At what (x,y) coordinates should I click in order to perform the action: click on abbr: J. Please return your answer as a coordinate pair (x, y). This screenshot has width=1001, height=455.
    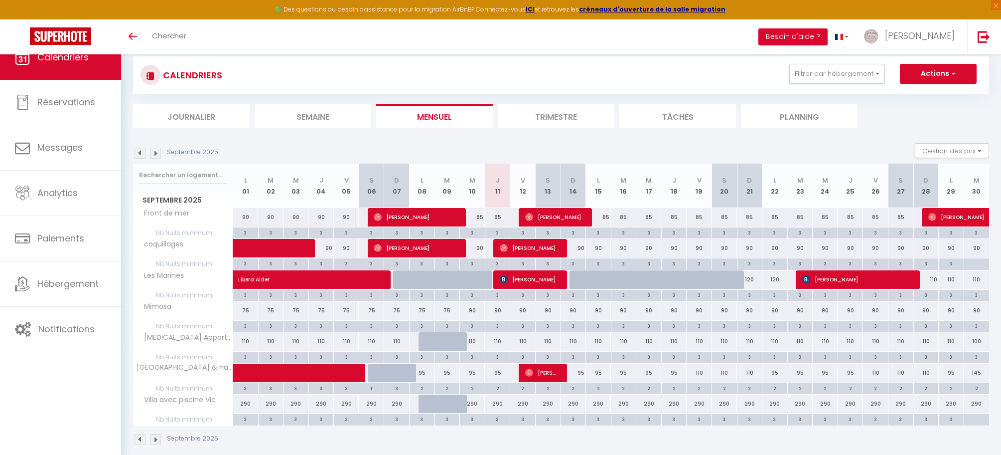
    Looking at the image, I should click on (498, 180).